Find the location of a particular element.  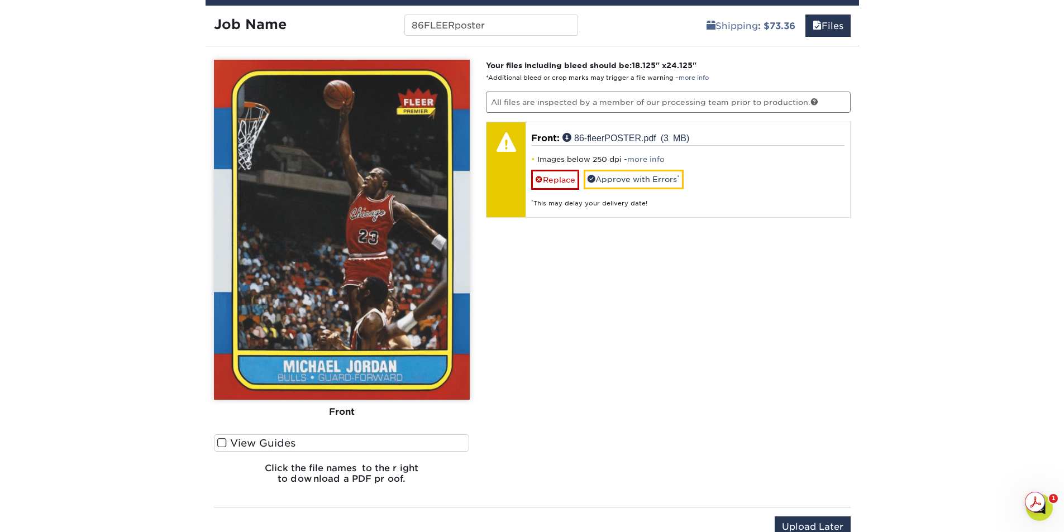

span: 24.125 is located at coordinates (679, 65).